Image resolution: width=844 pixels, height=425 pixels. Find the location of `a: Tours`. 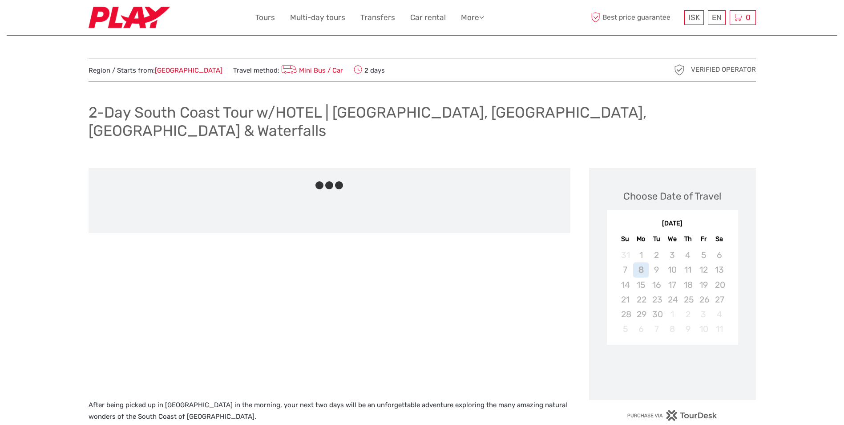

a: Tours is located at coordinates (265, 17).